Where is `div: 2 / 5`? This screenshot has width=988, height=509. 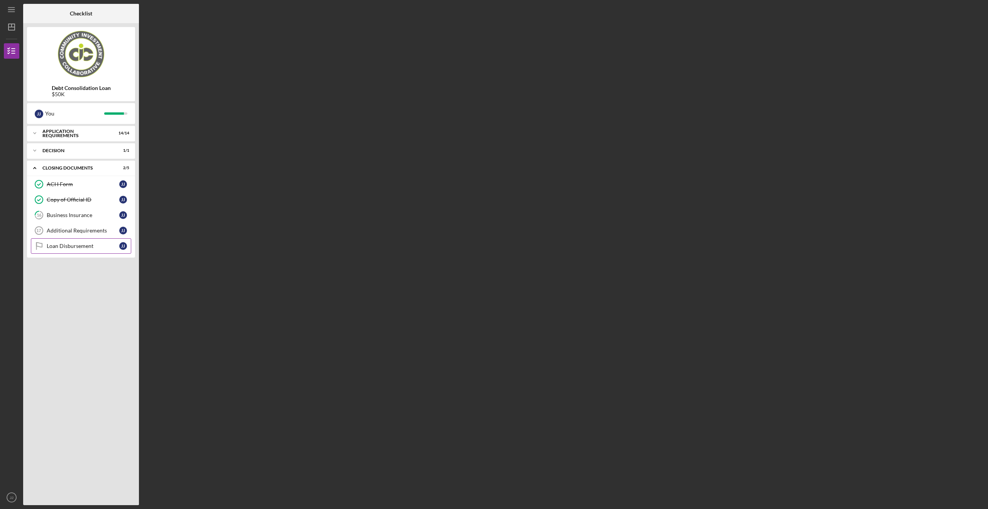
div: 2 / 5 is located at coordinates (122, 168).